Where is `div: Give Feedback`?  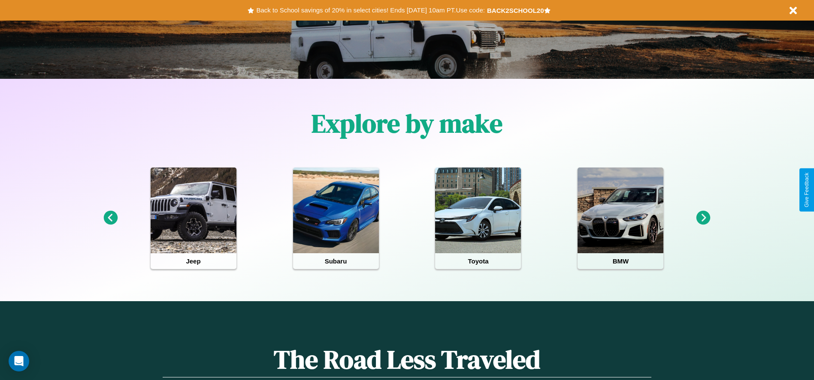 div: Give Feedback is located at coordinates (806, 190).